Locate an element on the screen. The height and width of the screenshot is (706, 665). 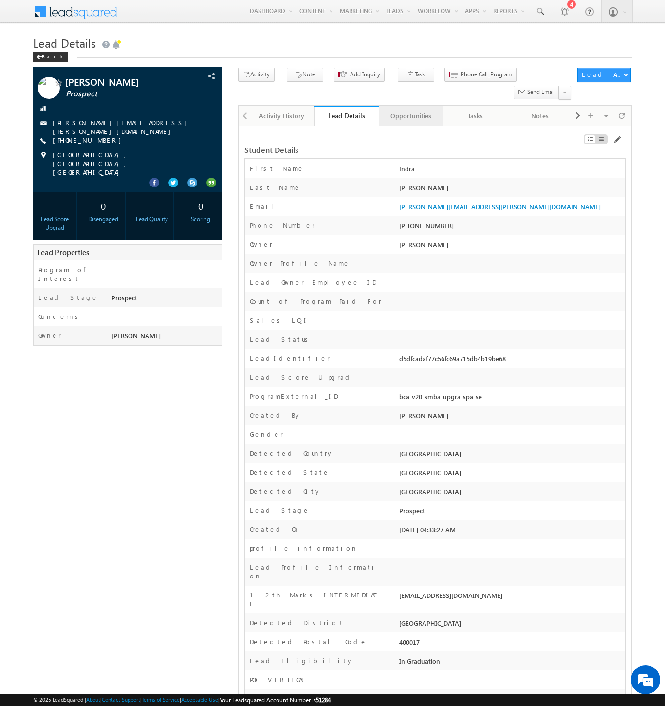
div: Lead Details is located at coordinates (347, 115).